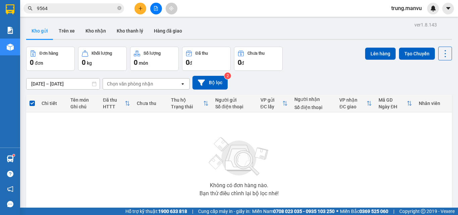 The width and height of the screenshot is (458, 215). Describe the element at coordinates (239, 193) in the screenshot. I see `div: Bạn thử điều chỉnh lại bộ lọc nhé!` at that location.